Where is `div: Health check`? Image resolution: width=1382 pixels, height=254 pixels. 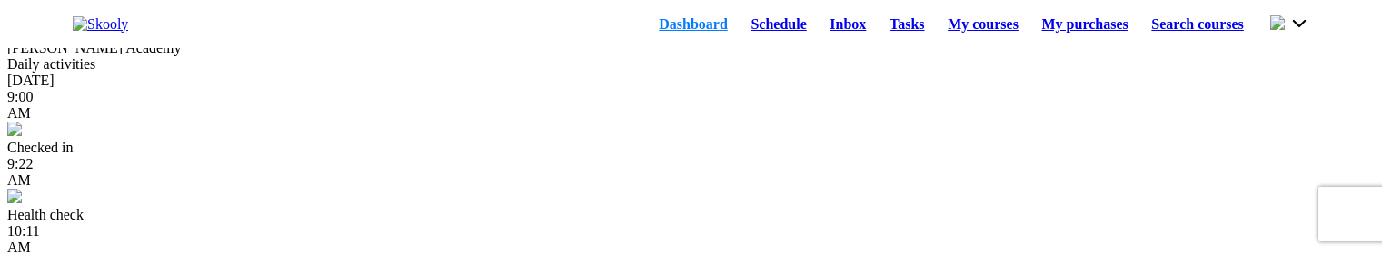 div: Health check is located at coordinates (690, 215).